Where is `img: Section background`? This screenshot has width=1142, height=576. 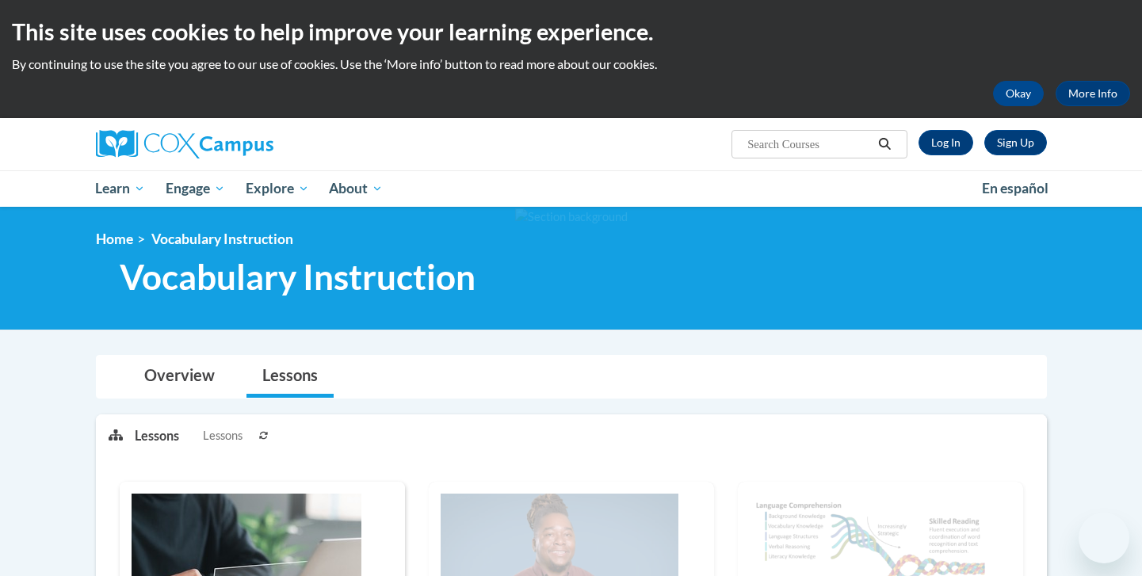 img: Section background is located at coordinates (571, 217).